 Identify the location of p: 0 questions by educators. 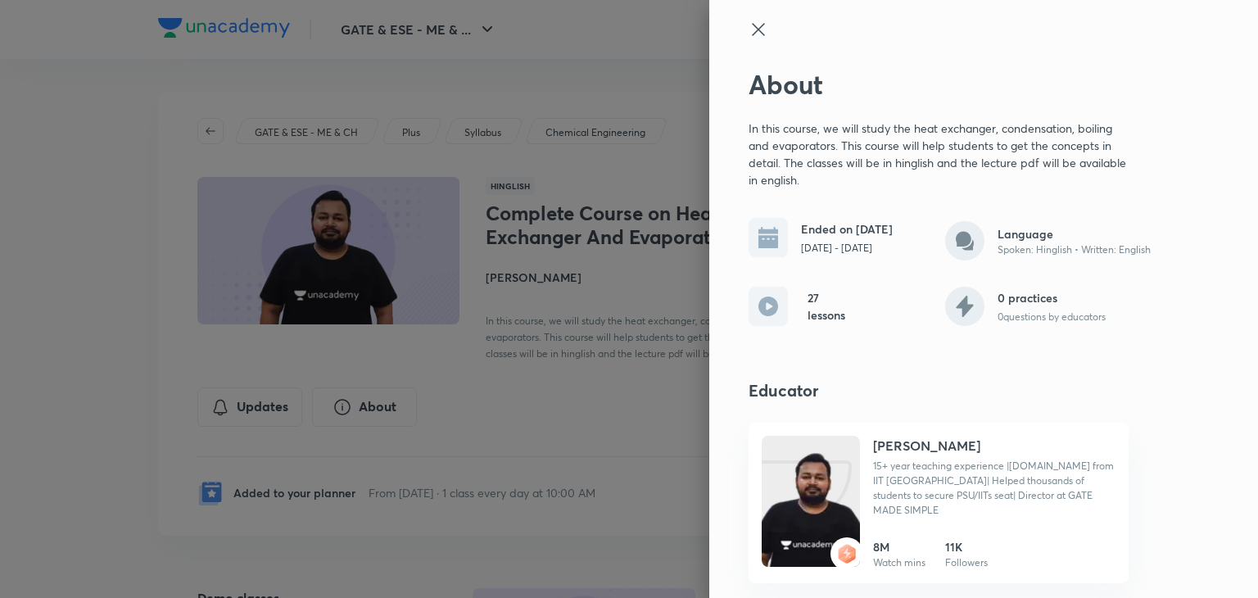
(1052, 317).